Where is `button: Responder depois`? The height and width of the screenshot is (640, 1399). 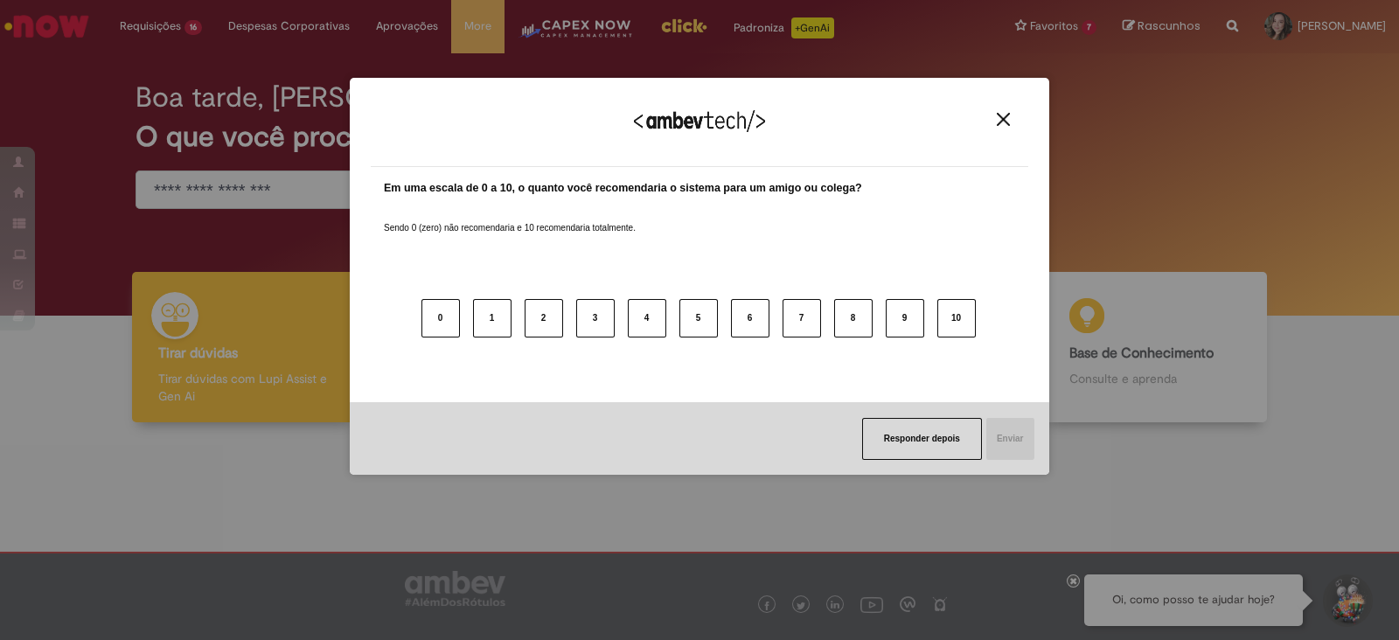 button: Responder depois is located at coordinates (922, 439).